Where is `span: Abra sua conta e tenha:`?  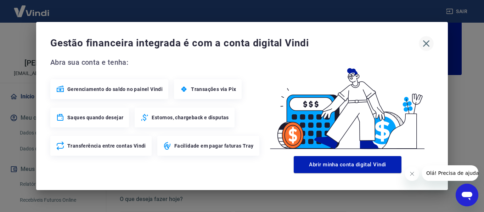 span: Abra sua conta e tenha: is located at coordinates (156, 62).